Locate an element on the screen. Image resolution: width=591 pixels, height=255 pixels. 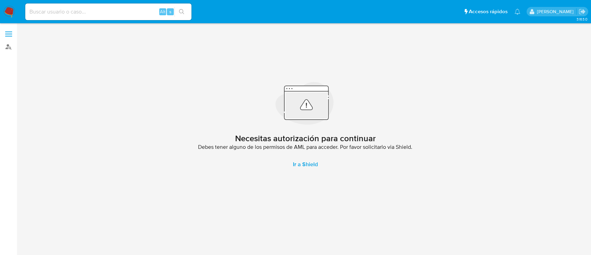
a: Notificaciones is located at coordinates (518, 11).